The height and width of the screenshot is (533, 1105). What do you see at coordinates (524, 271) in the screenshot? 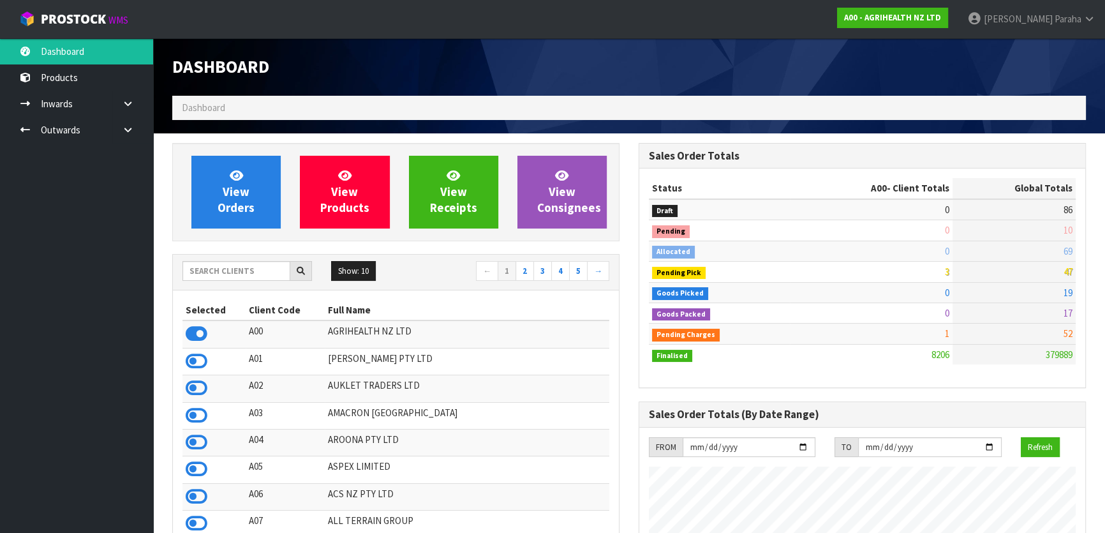
I see `a: 2` at bounding box center [524, 271].